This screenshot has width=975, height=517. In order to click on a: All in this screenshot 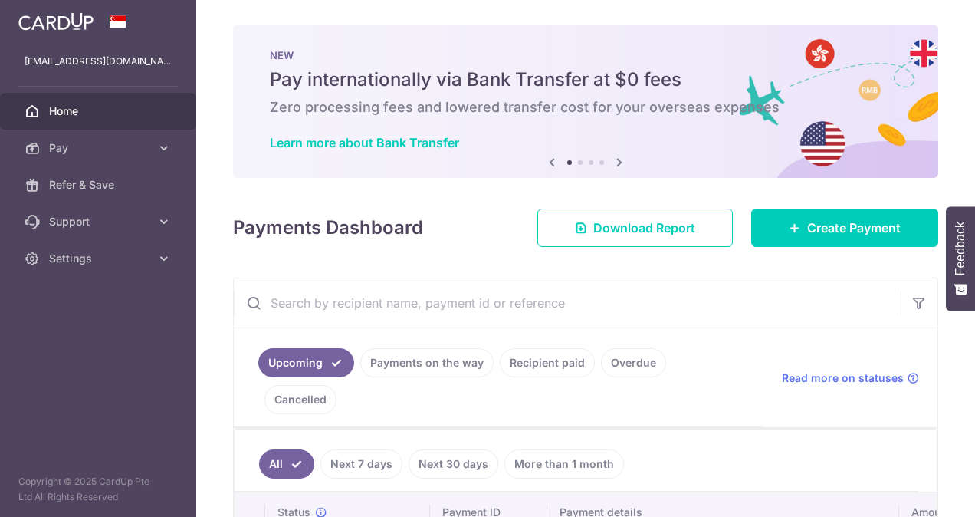, I will do `click(287, 464)`.